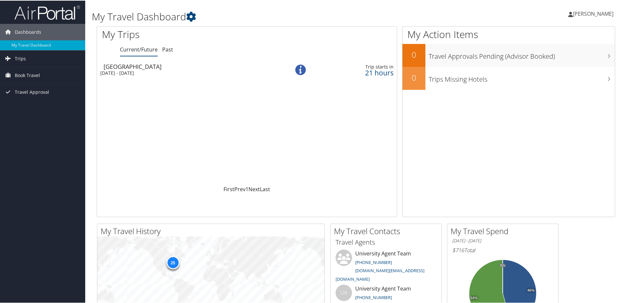 The height and width of the screenshot is (303, 624). I want to click on a: First, so click(229, 188).